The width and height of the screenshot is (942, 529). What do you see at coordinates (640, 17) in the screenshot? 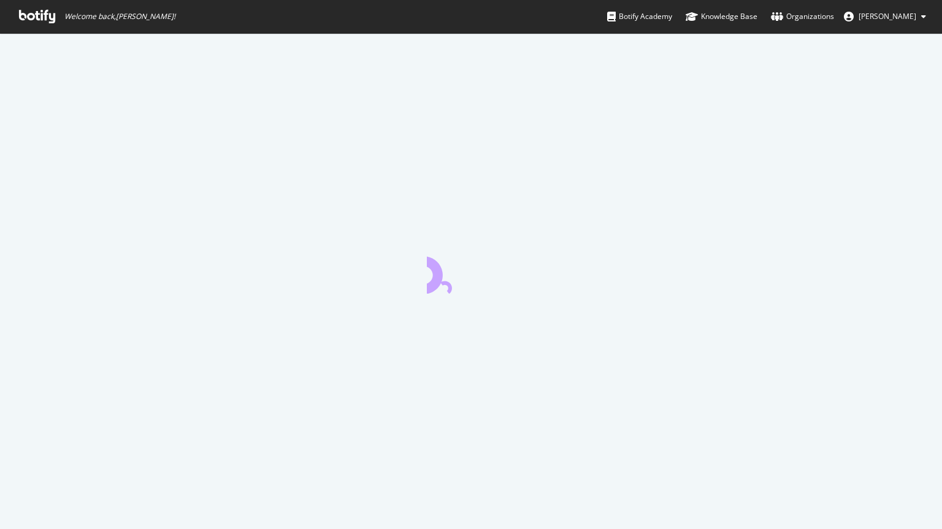
I see `div: Botify Academy` at bounding box center [640, 17].